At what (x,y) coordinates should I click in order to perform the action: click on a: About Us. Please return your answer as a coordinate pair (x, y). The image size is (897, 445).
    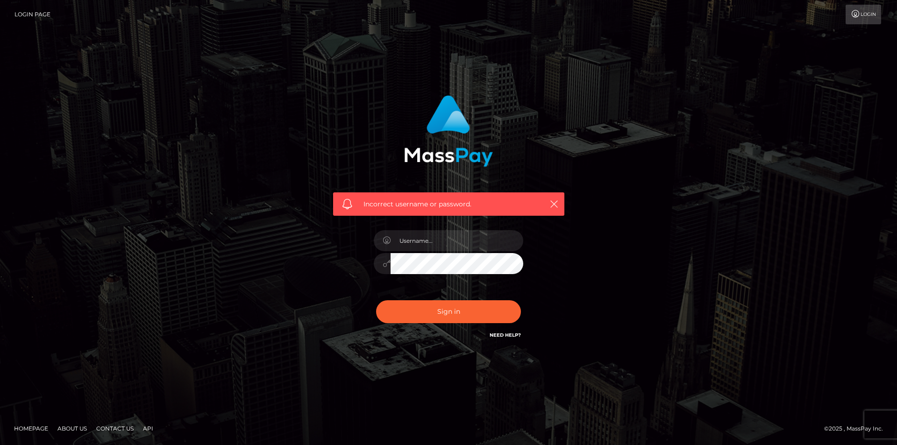
    Looking at the image, I should click on (72, 429).